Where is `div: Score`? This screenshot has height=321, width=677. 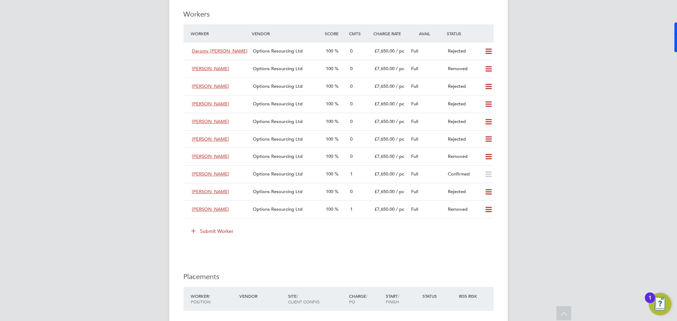 div: Score is located at coordinates (335, 33).